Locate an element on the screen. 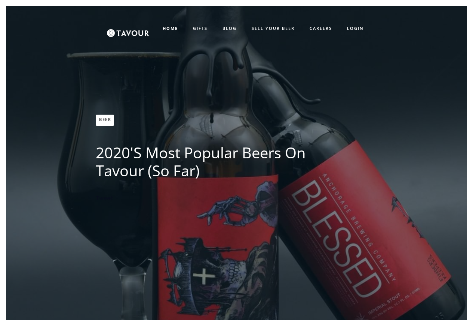 The width and height of the screenshot is (473, 326). a: Tweet is located at coordinates (104, 199).